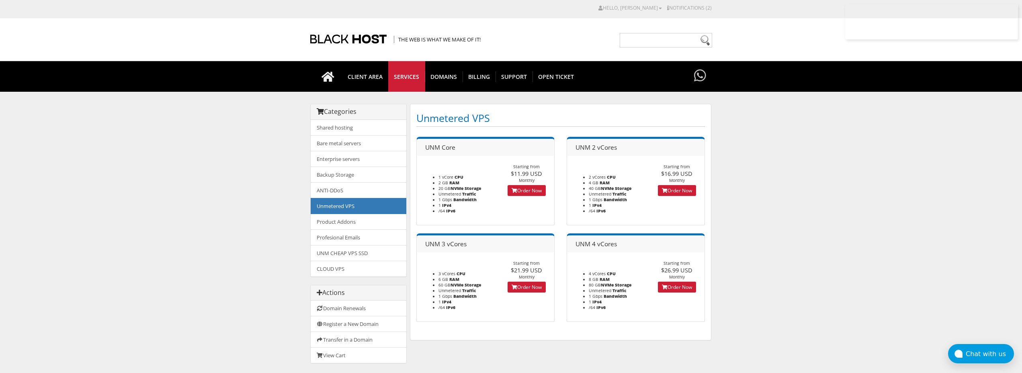 The width and height of the screenshot is (1022, 373). Describe the element at coordinates (556, 76) in the screenshot. I see `span: Open Ticket` at that location.